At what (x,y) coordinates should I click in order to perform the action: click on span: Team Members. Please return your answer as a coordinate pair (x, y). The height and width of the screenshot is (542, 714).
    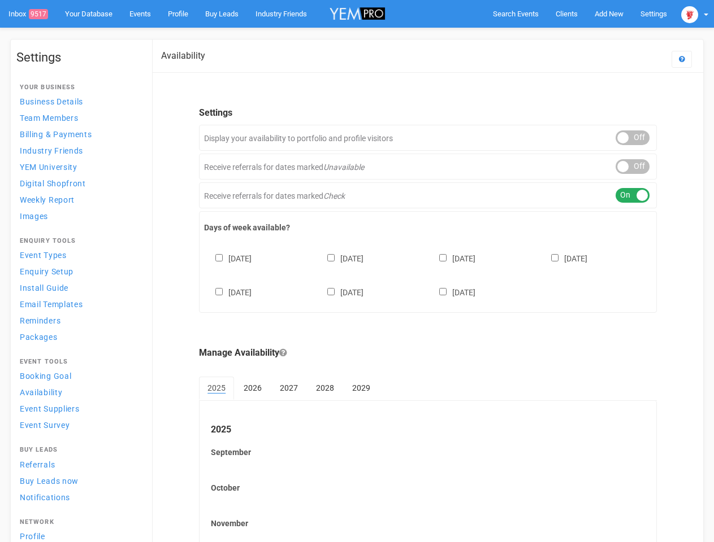
    Looking at the image, I should click on (49, 118).